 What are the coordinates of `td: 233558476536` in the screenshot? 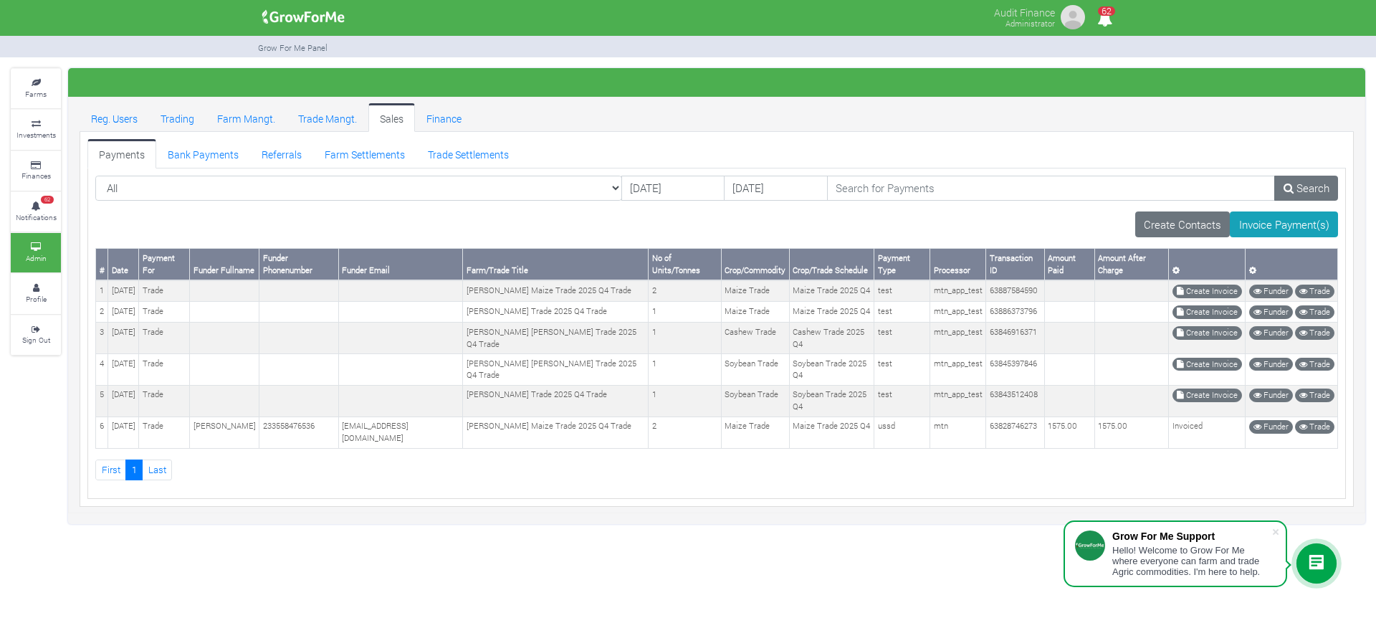 It's located at (299, 432).